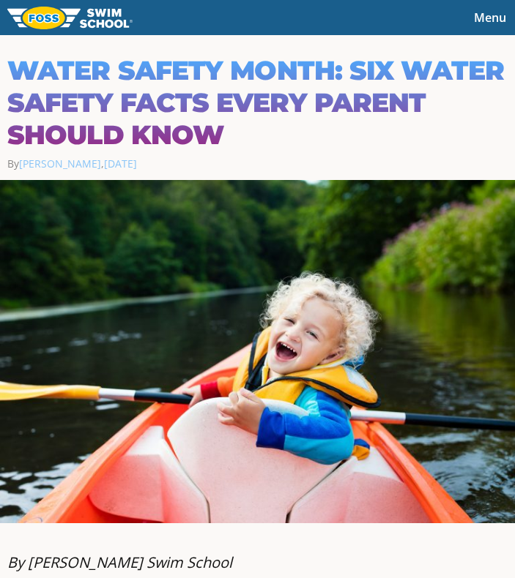  I want to click on img: FOSS Swim School Logo, so click(70, 18).